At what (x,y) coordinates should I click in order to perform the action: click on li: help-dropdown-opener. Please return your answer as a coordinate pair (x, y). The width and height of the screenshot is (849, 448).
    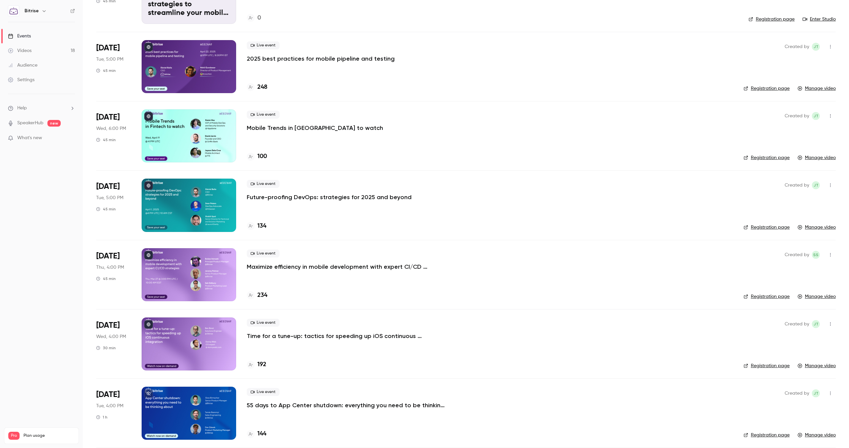
    Looking at the image, I should click on (41, 108).